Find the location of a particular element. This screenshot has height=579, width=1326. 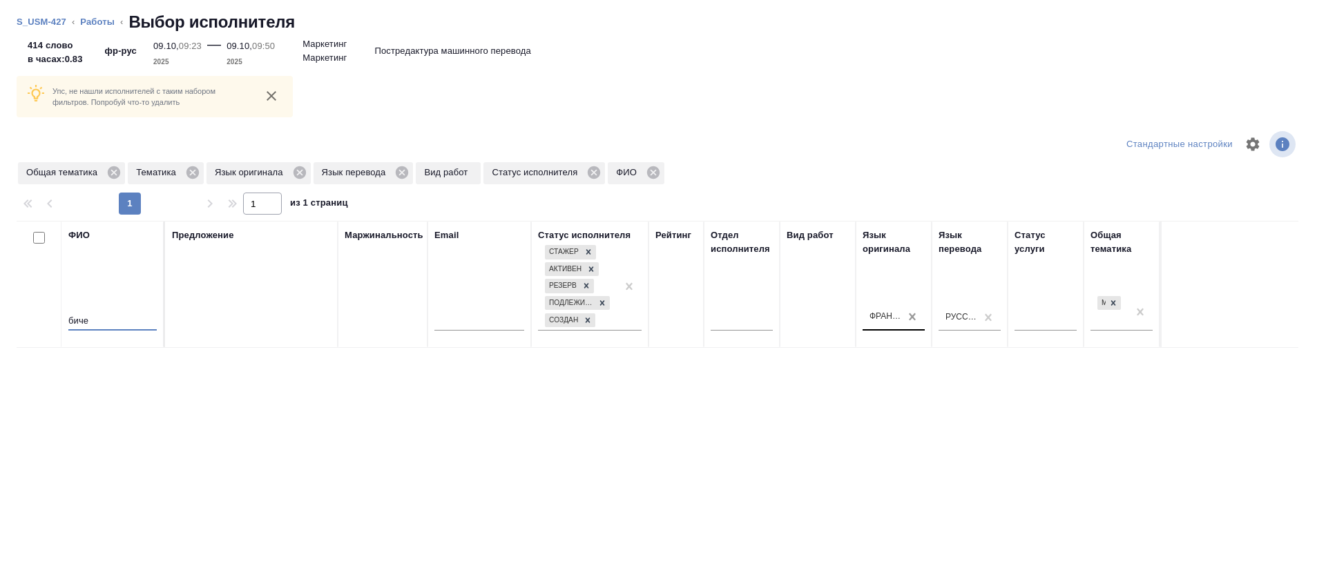

span: Посмотреть информацию is located at coordinates (1284, 144).